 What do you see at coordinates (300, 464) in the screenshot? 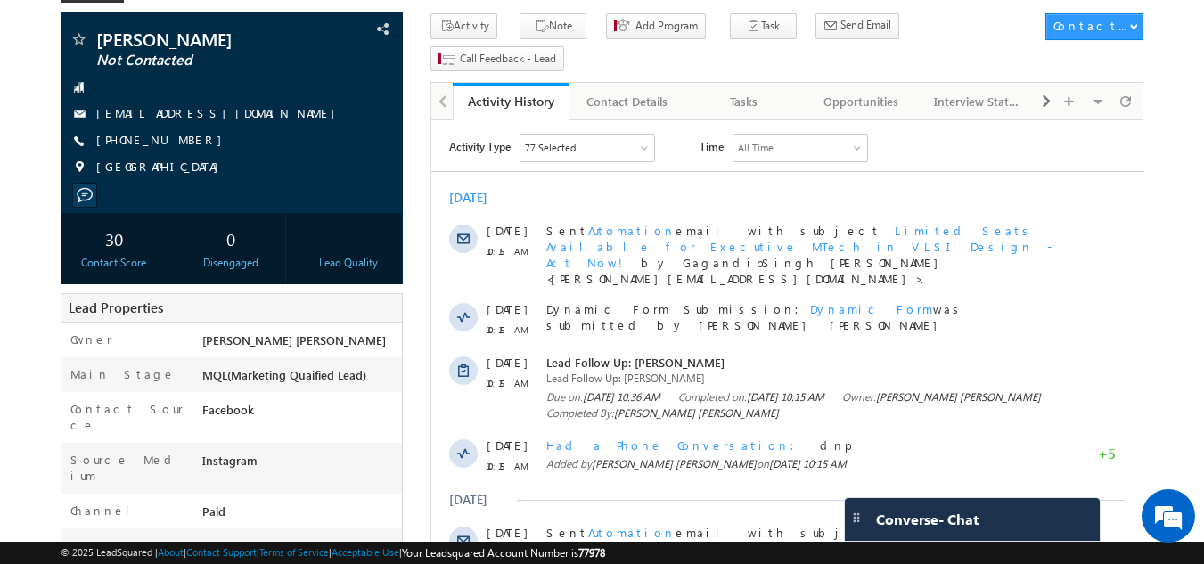
I see `div: Instagram` at bounding box center [300, 464].